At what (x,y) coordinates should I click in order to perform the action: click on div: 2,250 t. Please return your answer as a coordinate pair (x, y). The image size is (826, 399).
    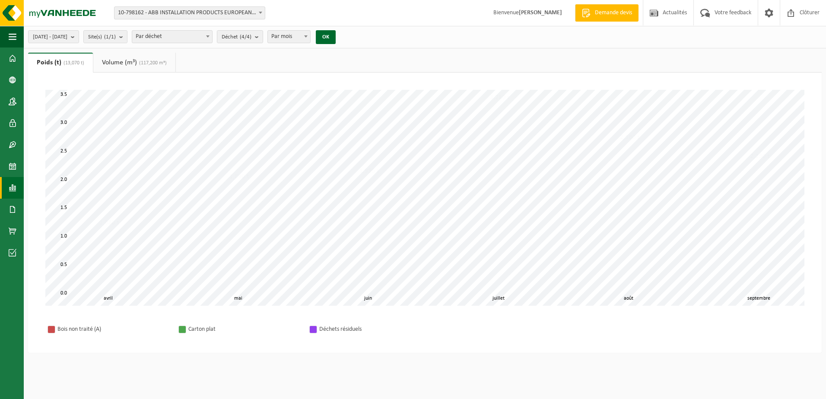
    Looking at the image, I should click on (760, 156).